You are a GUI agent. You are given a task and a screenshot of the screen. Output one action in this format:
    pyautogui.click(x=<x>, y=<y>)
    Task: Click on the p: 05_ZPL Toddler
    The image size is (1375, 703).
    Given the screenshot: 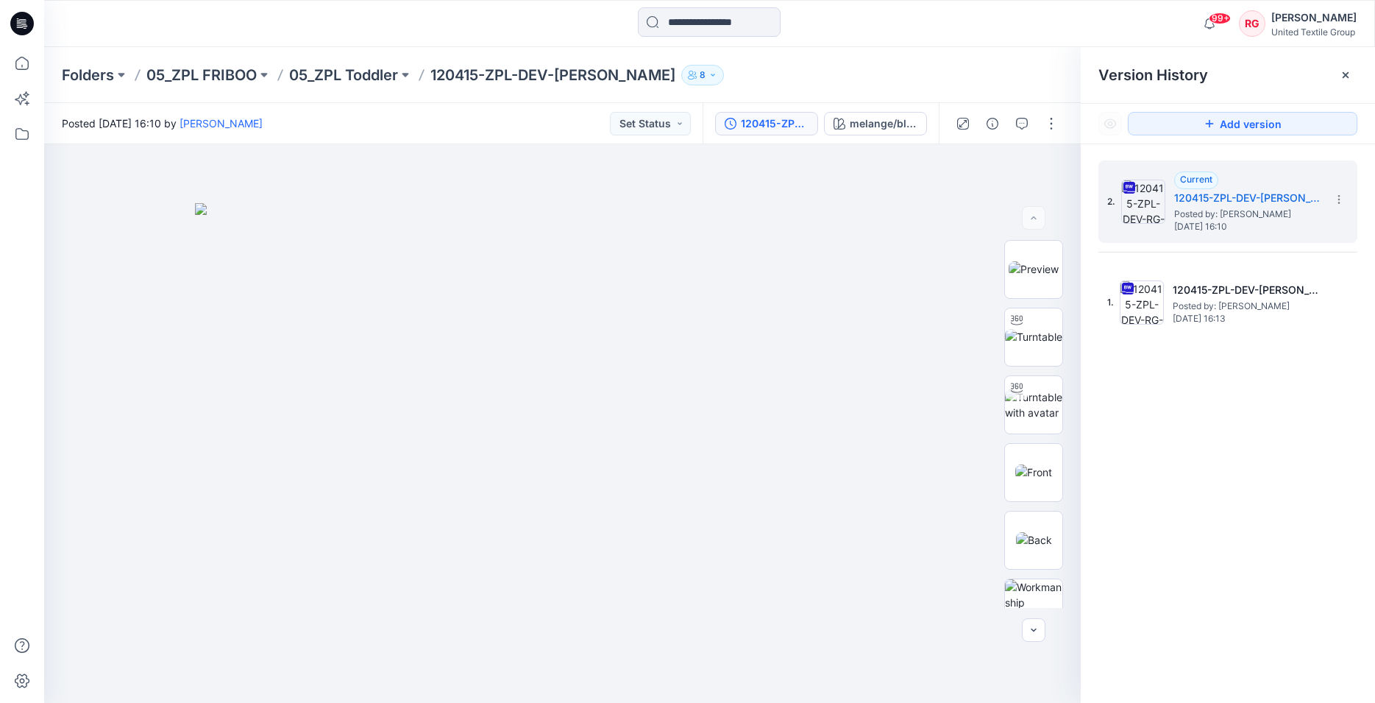 What is the action you would take?
    pyautogui.click(x=344, y=75)
    